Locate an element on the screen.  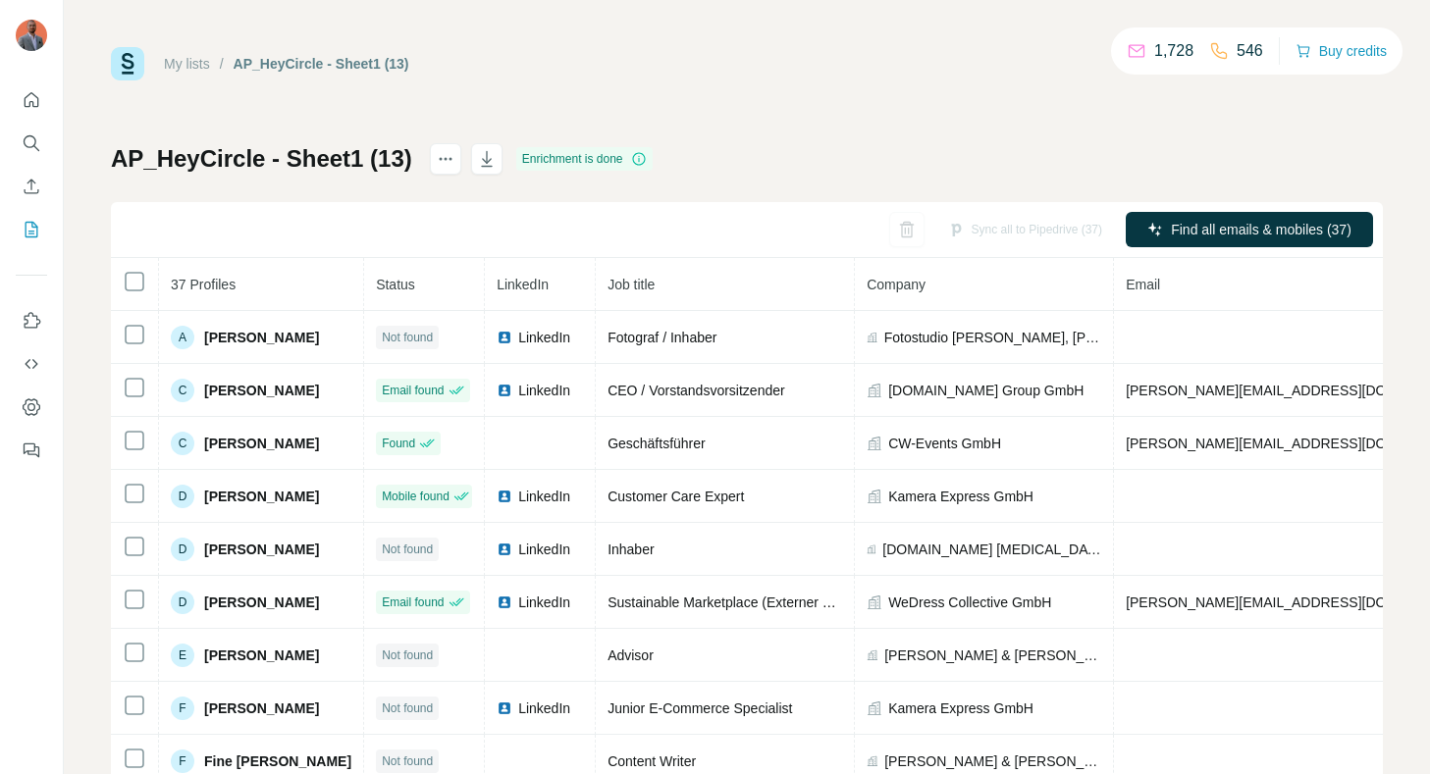
span: Customer Care Expert is located at coordinates (675, 497).